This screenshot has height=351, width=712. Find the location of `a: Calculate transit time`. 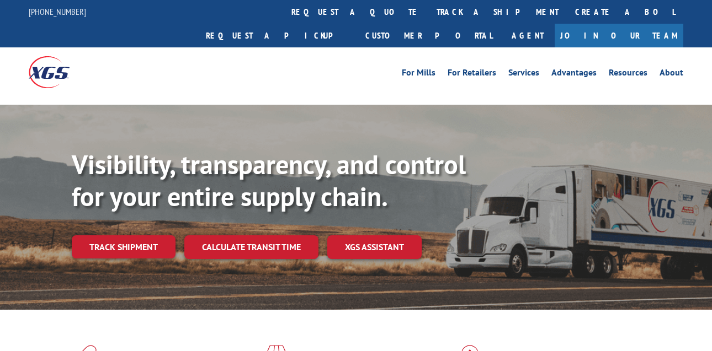

a: Calculate transit time is located at coordinates (251, 247).